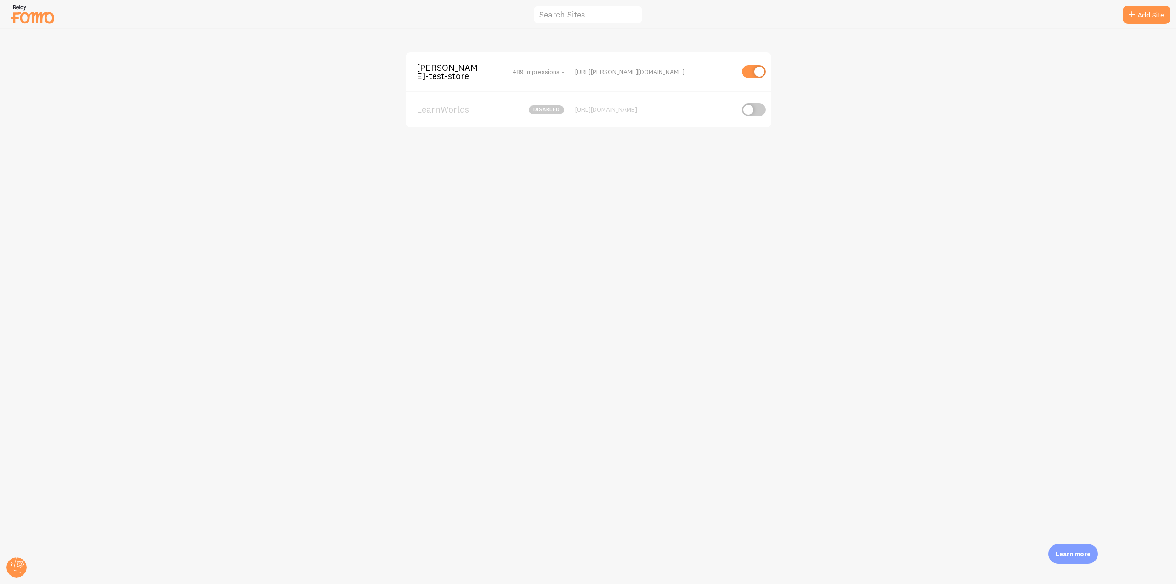 The width and height of the screenshot is (1176, 584). Describe the element at coordinates (1073, 554) in the screenshot. I see `div: Learn more` at that location.